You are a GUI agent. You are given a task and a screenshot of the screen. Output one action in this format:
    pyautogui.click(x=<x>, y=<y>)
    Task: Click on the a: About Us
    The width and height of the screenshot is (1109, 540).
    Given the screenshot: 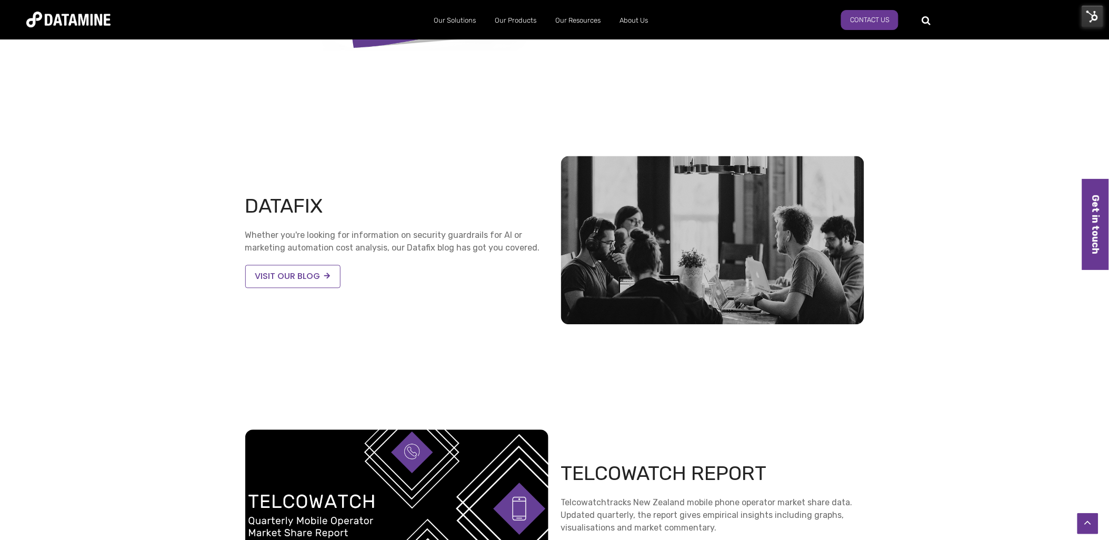 What is the action you would take?
    pyautogui.click(x=634, y=21)
    